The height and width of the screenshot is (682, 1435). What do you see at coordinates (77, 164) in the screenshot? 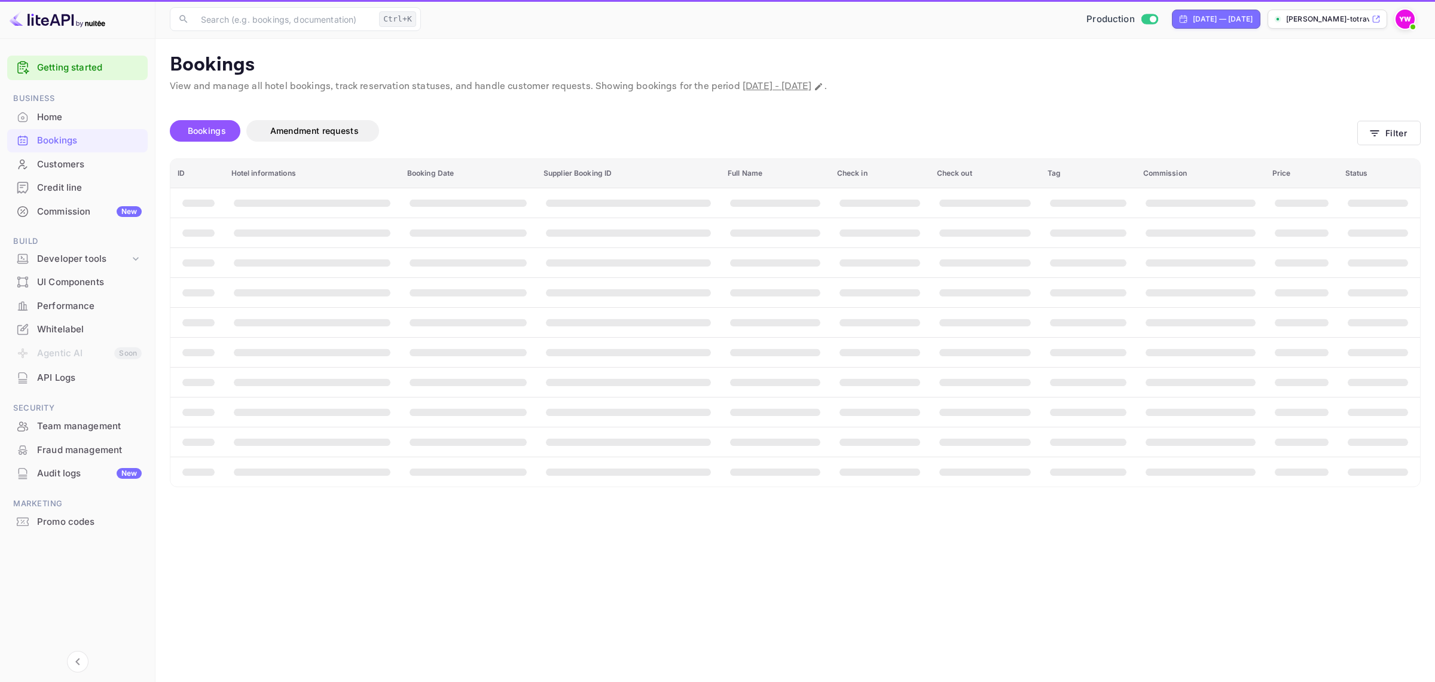
I see `a: Customers` at bounding box center [77, 164].